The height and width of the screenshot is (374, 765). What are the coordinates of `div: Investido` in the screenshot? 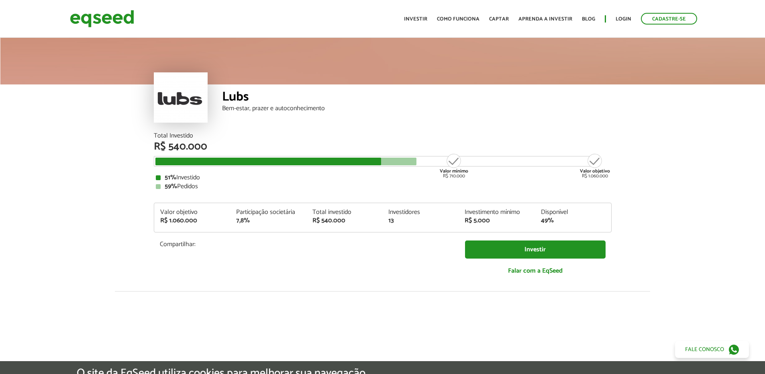 It's located at (383, 178).